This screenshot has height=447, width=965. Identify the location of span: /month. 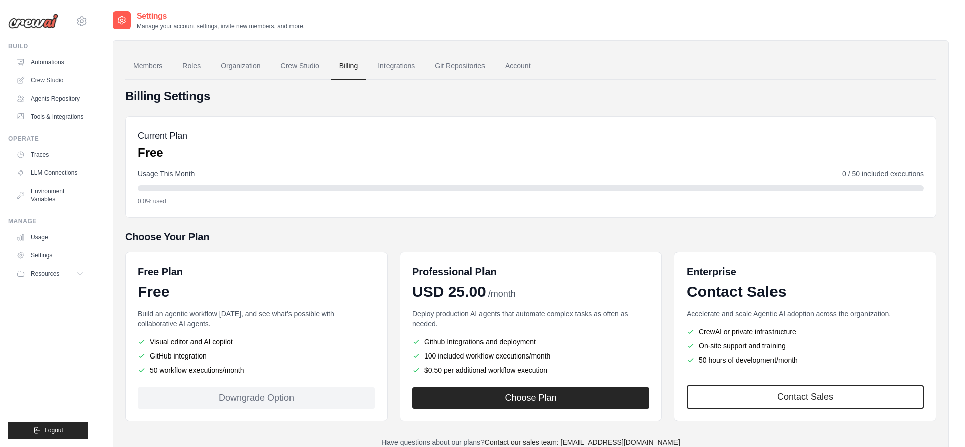
(501, 293).